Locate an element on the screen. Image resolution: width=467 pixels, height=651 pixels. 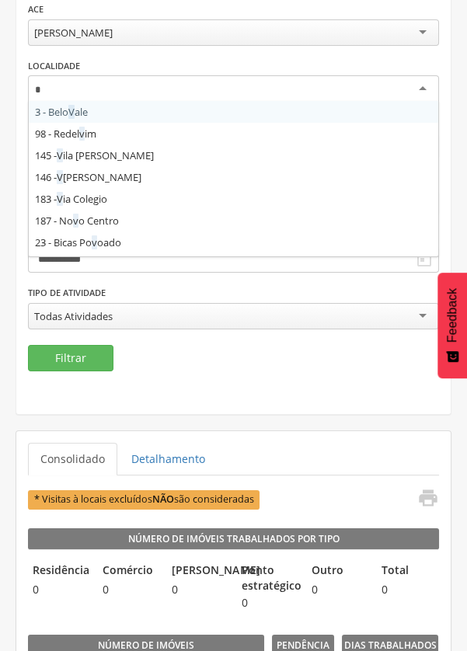
span: * Visitas à locais excluídos são consideradas is located at coordinates (144, 499).